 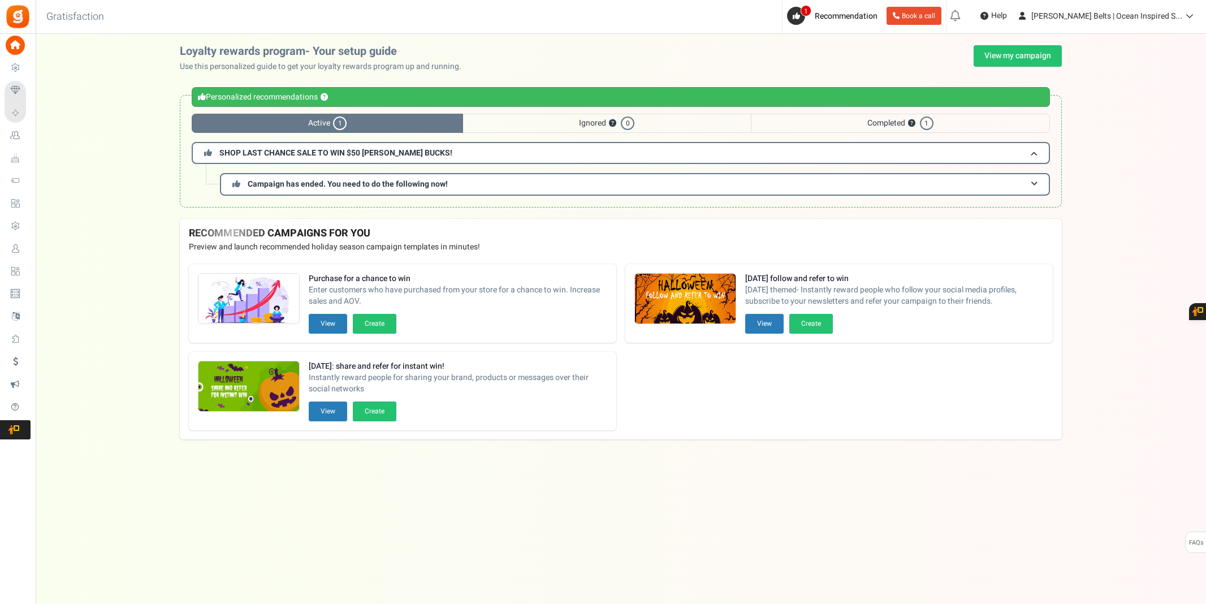 What do you see at coordinates (325, 67) in the screenshot?
I see `p: Use this personalized guide to get your loyalty rewards program up and running.` at bounding box center [325, 67].